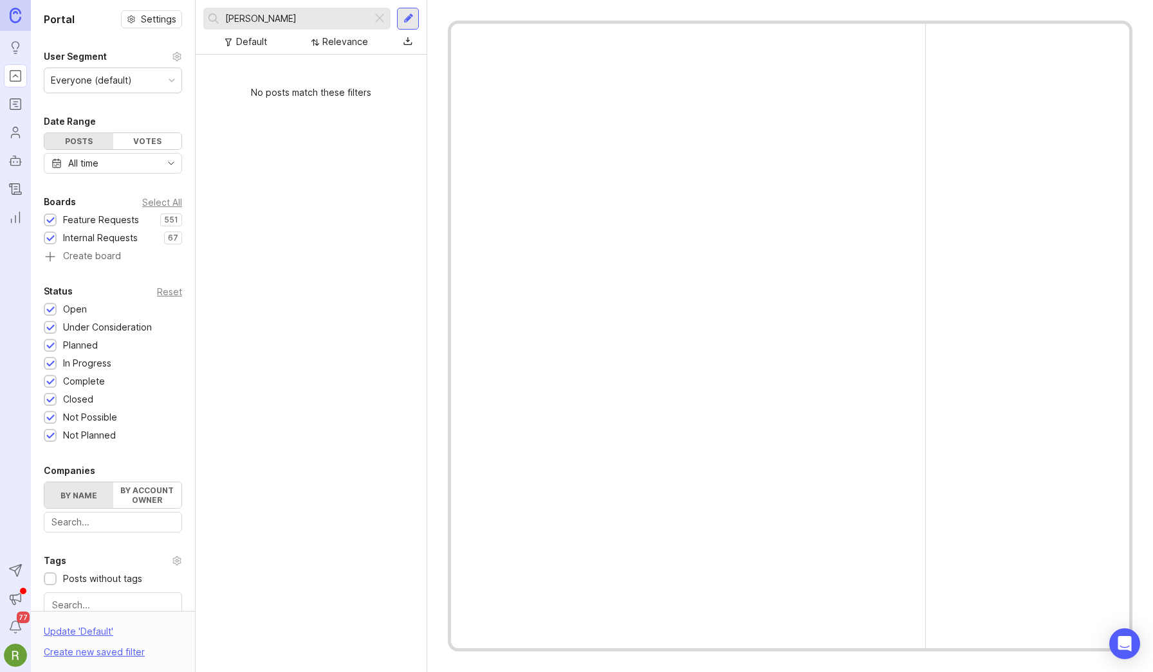 The height and width of the screenshot is (672, 1153). What do you see at coordinates (75, 309) in the screenshot?
I see `div: Open` at bounding box center [75, 309].